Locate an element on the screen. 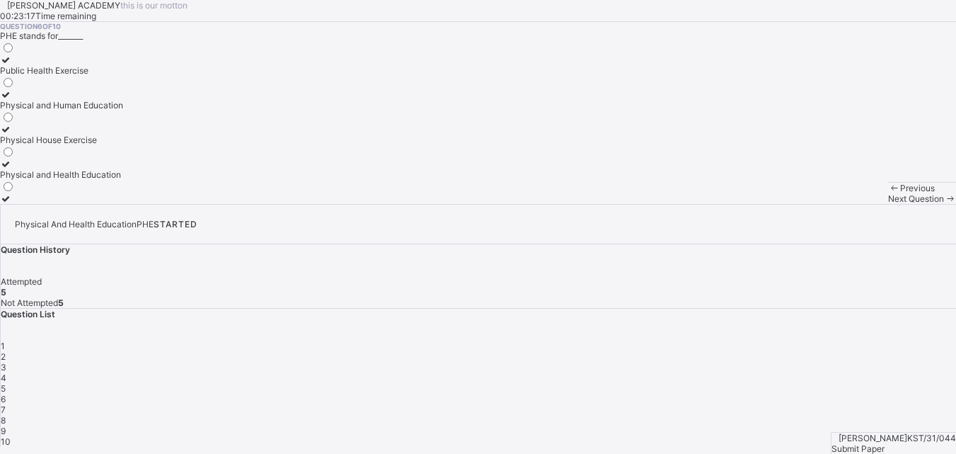  span: Previous is located at coordinates (917, 187).